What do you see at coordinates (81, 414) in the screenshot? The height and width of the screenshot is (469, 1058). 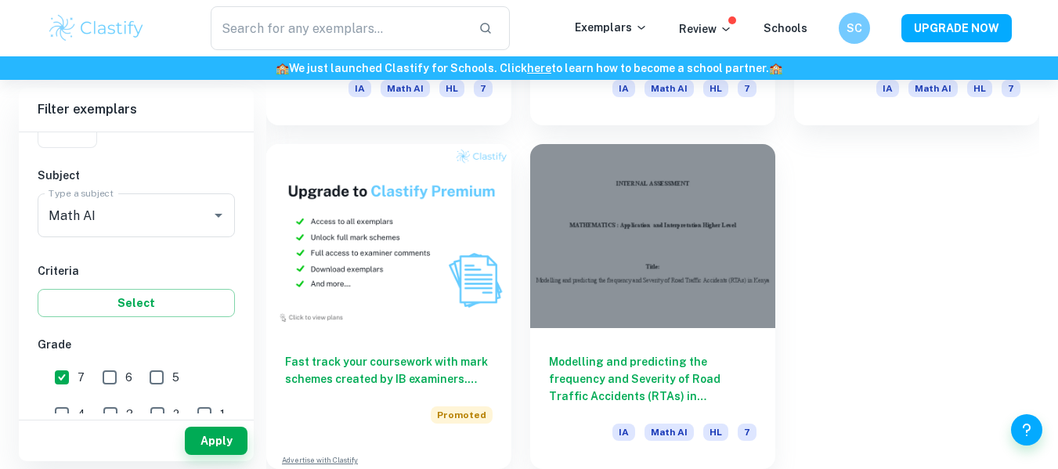 I see `span: 4` at bounding box center [81, 414].